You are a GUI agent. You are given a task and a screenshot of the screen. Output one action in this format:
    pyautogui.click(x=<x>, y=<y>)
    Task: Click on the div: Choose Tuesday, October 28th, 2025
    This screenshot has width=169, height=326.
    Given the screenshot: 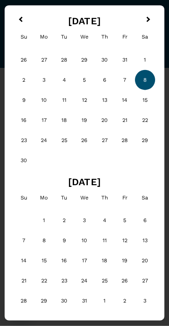 What is the action you would take?
    pyautogui.click(x=64, y=60)
    